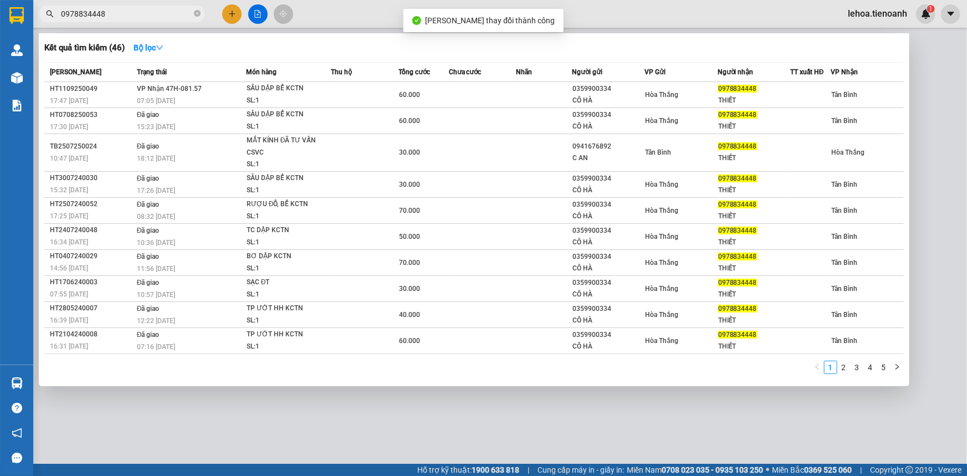 This screenshot has height=476, width=967. Describe the element at coordinates (414, 72) in the screenshot. I see `span: Tổng cước` at that location.